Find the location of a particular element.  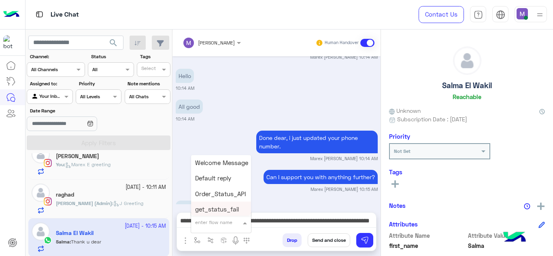

a: tab is located at coordinates (478, 15).